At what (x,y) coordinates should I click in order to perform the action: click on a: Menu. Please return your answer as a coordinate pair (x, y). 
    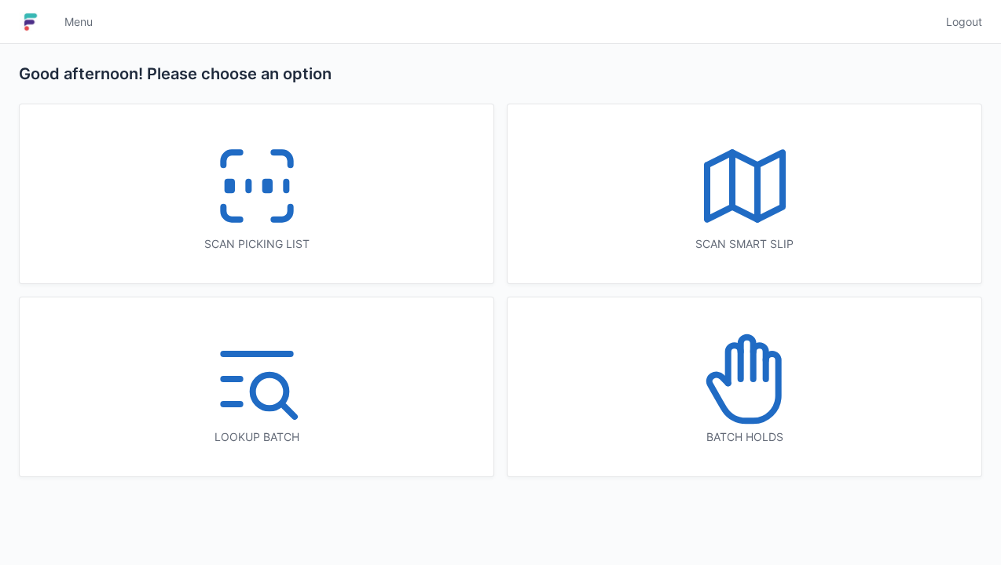
    Looking at the image, I should click on (79, 22).